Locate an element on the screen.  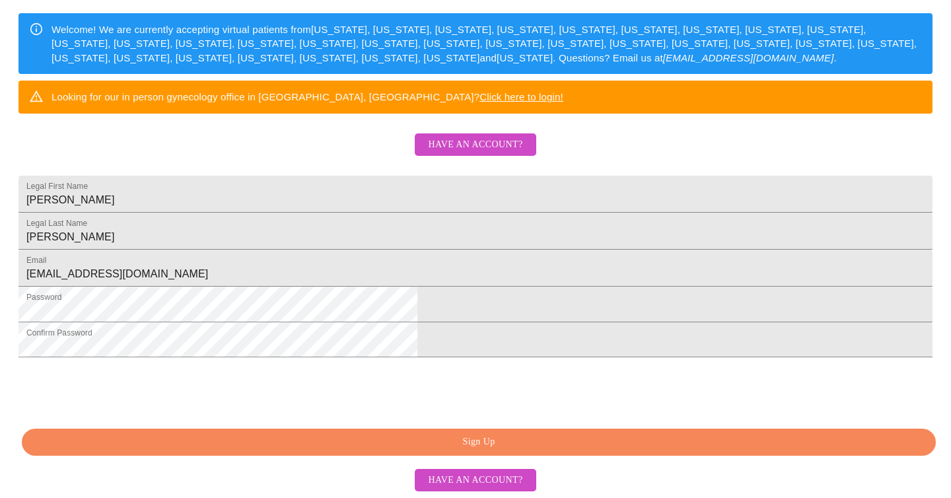
a: Click here to login! is located at coordinates (521, 96).